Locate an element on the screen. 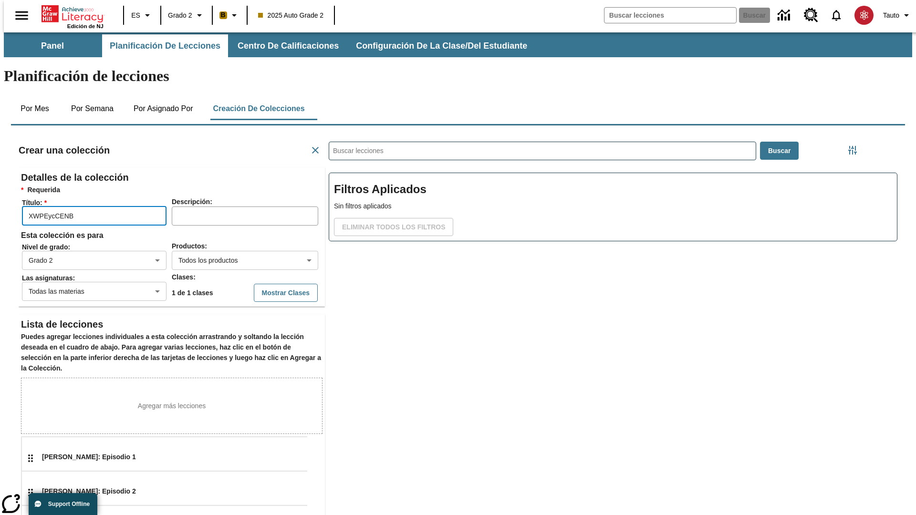  input: Buscar campo is located at coordinates (671, 15).